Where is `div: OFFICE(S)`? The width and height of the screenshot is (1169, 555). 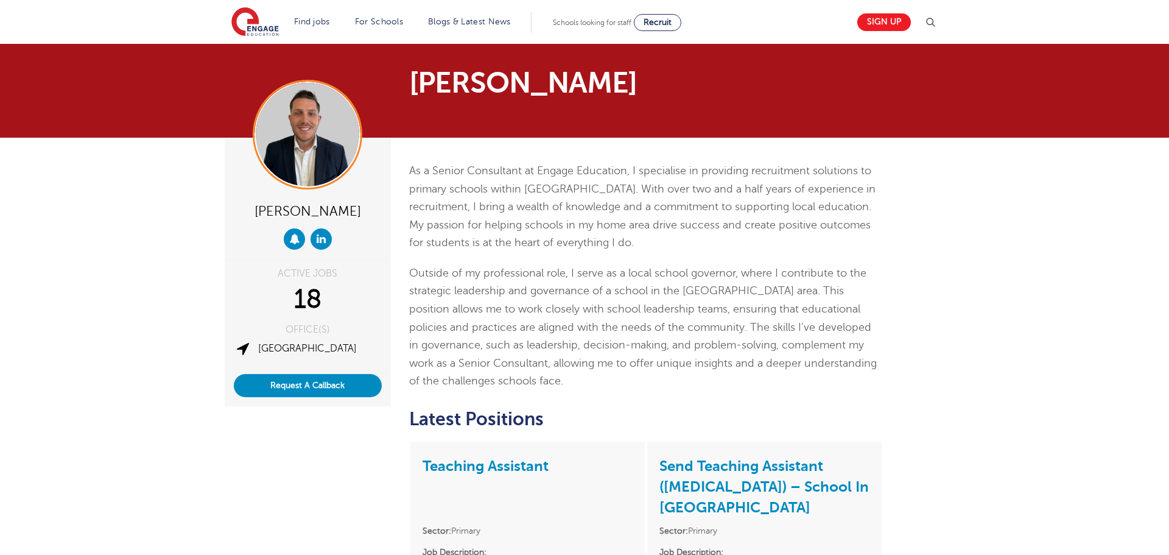
div: OFFICE(S) is located at coordinates (307, 329).